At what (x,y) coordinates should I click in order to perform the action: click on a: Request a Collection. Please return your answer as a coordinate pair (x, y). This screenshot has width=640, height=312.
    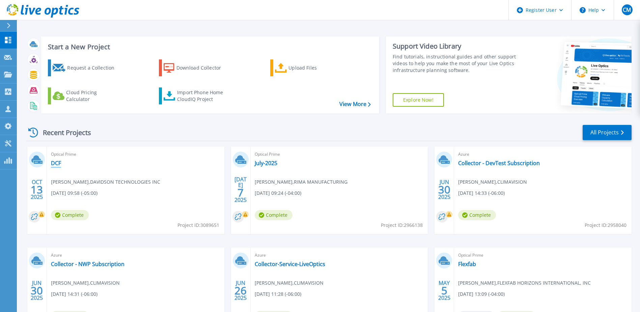
    Looking at the image, I should click on (85, 68).